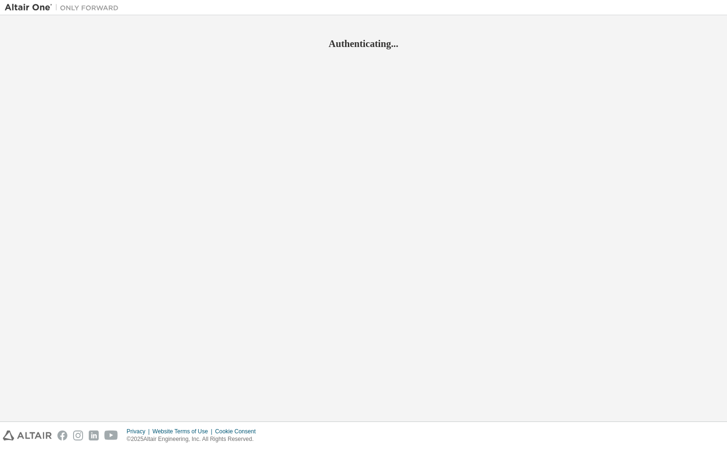  I want to click on div: Privacy, so click(140, 431).